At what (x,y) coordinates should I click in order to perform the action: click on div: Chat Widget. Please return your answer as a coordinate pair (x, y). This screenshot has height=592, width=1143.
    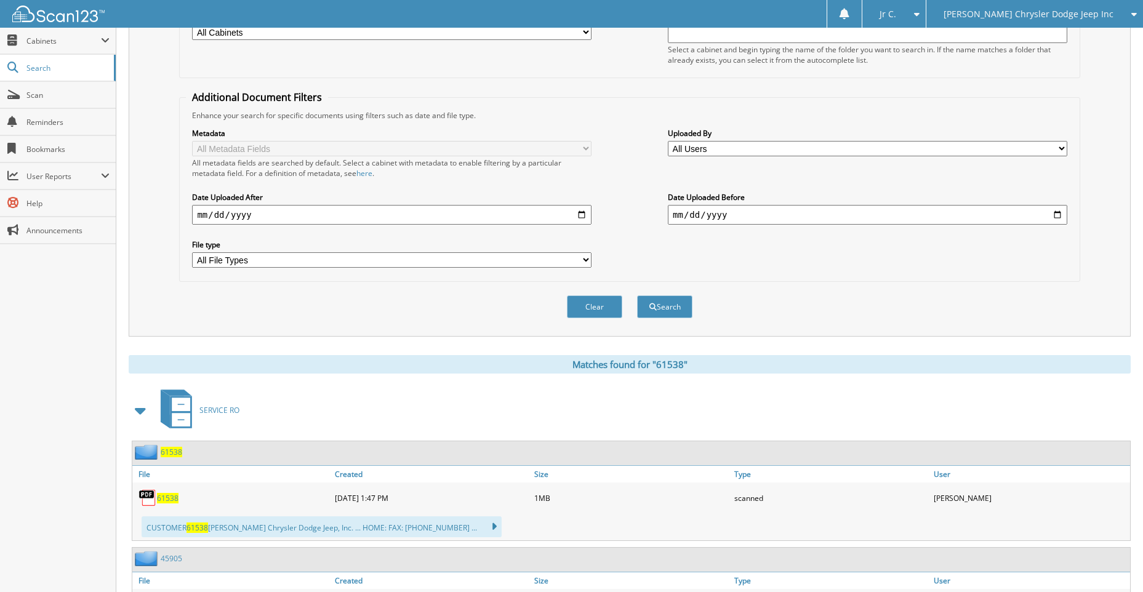
    Looking at the image, I should click on (1112, 562).